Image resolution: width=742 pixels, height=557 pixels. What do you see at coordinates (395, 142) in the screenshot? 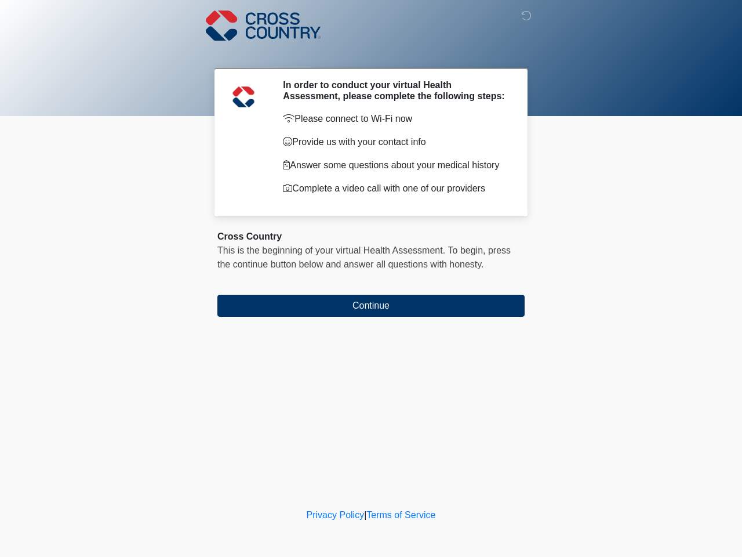
I see `p: Provide us with your contact info` at bounding box center [395, 142].